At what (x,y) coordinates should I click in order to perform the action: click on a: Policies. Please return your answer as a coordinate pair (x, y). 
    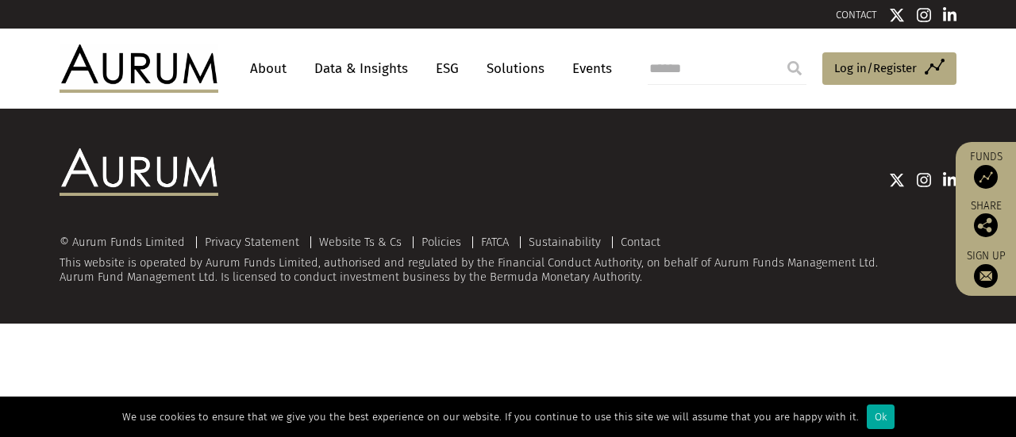
    Looking at the image, I should click on (441, 242).